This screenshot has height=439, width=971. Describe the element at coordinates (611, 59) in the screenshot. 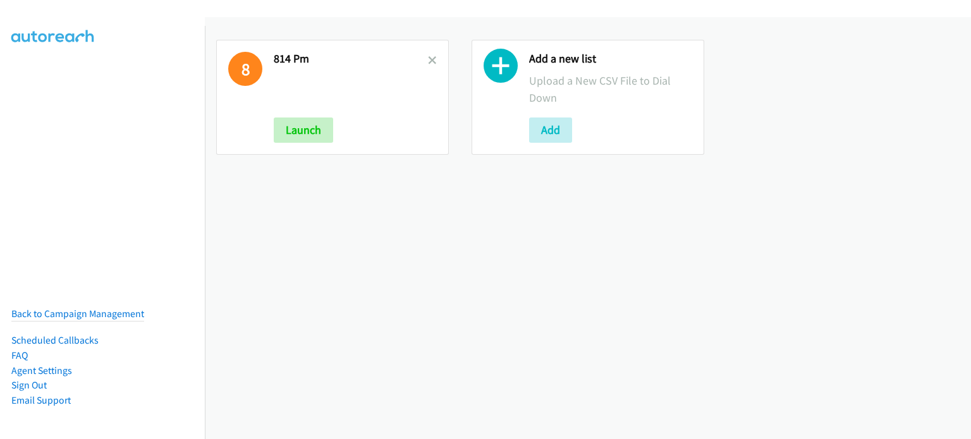

I see `h2: Add a new list` at that location.